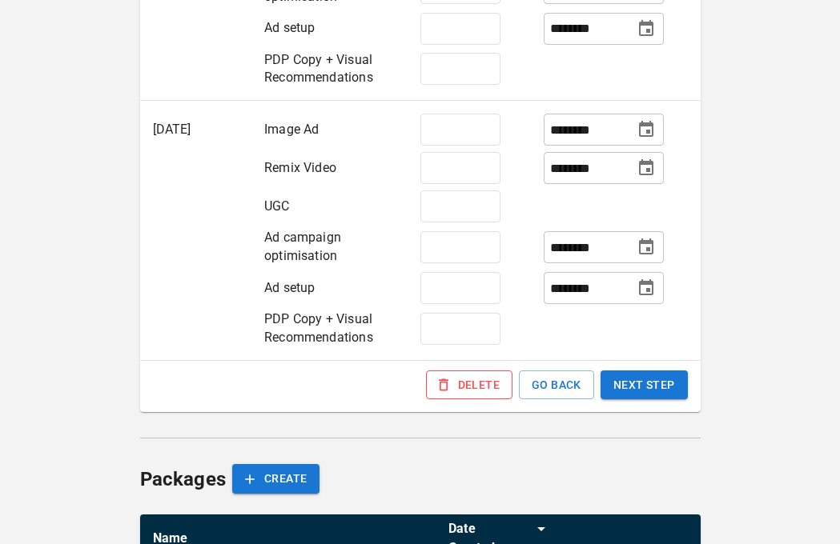 The height and width of the screenshot is (544, 840). What do you see at coordinates (469, 385) in the screenshot?
I see `button: DELETE` at bounding box center [469, 385].